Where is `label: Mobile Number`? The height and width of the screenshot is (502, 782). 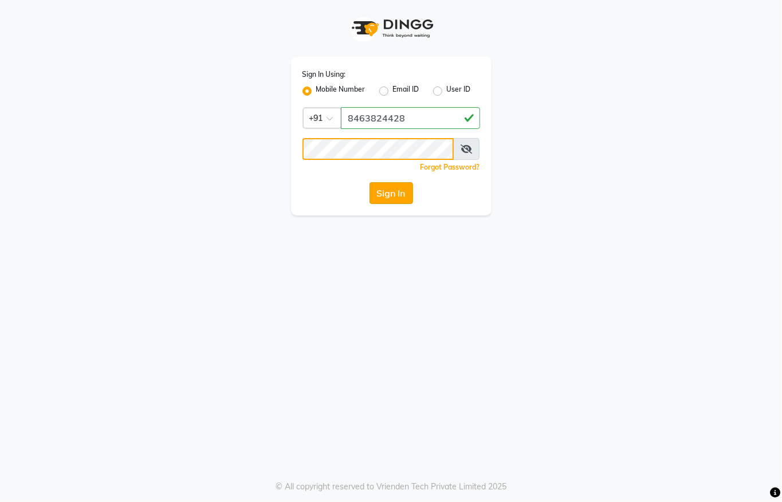 label: Mobile Number is located at coordinates (341, 91).